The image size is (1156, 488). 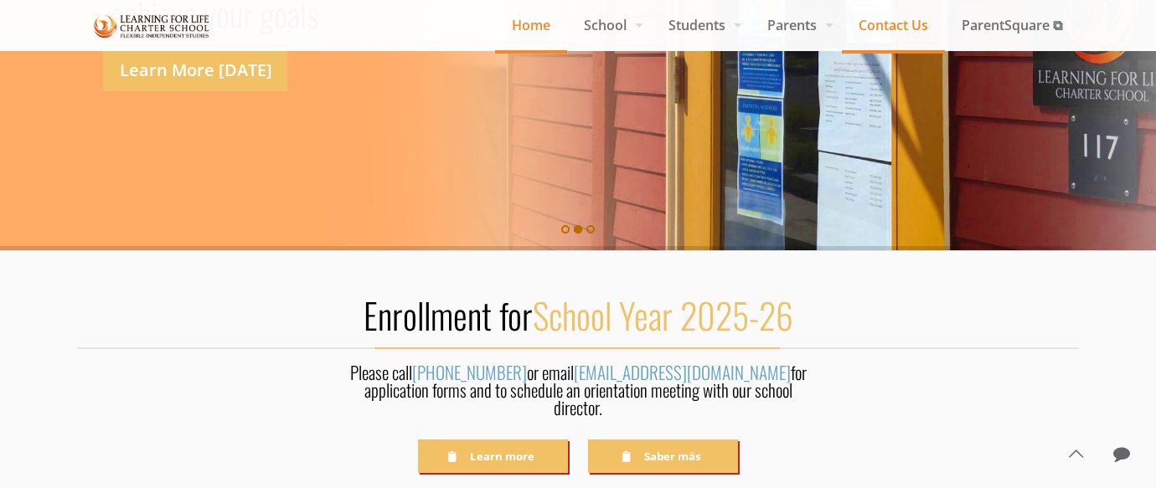 I want to click on h2: Enrollment for, so click(x=578, y=315).